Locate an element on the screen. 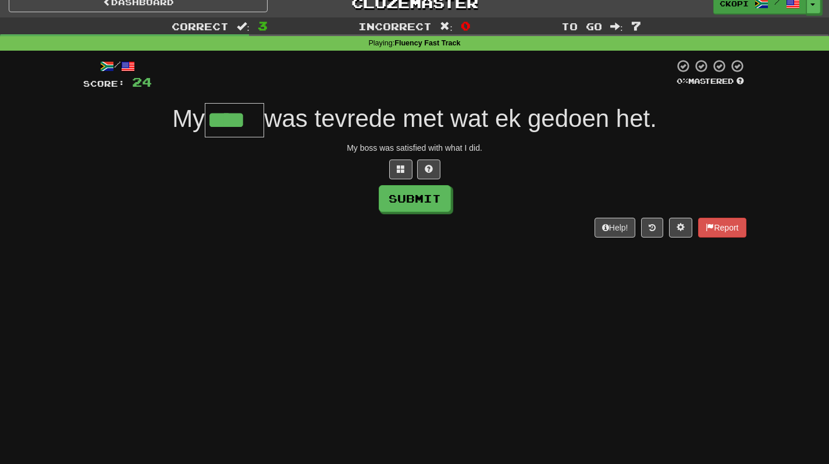 The image size is (829, 464). span: 0 is located at coordinates (465, 26).